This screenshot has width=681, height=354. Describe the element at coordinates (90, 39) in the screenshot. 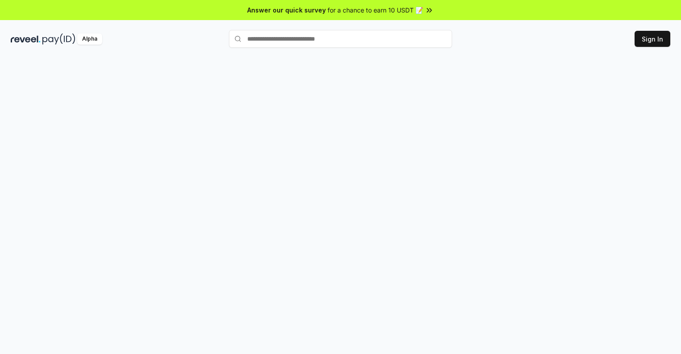

I see `div: Alpha` at that location.